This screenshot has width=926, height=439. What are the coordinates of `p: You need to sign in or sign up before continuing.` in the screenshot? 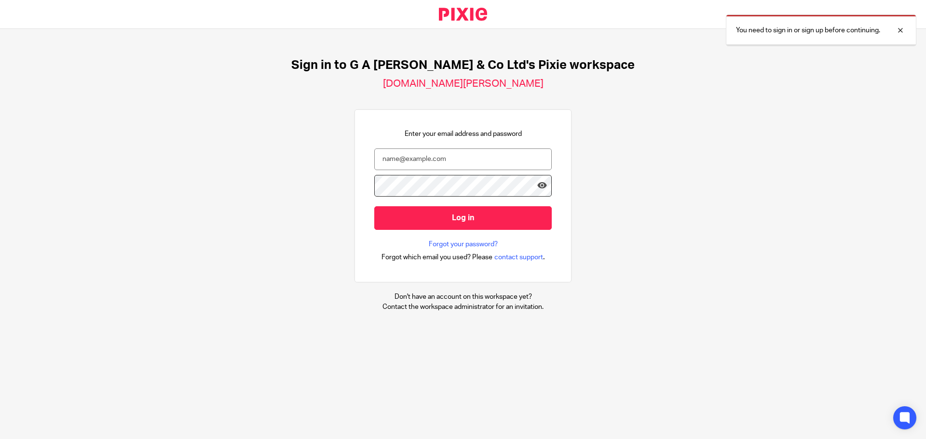 It's located at (808, 30).